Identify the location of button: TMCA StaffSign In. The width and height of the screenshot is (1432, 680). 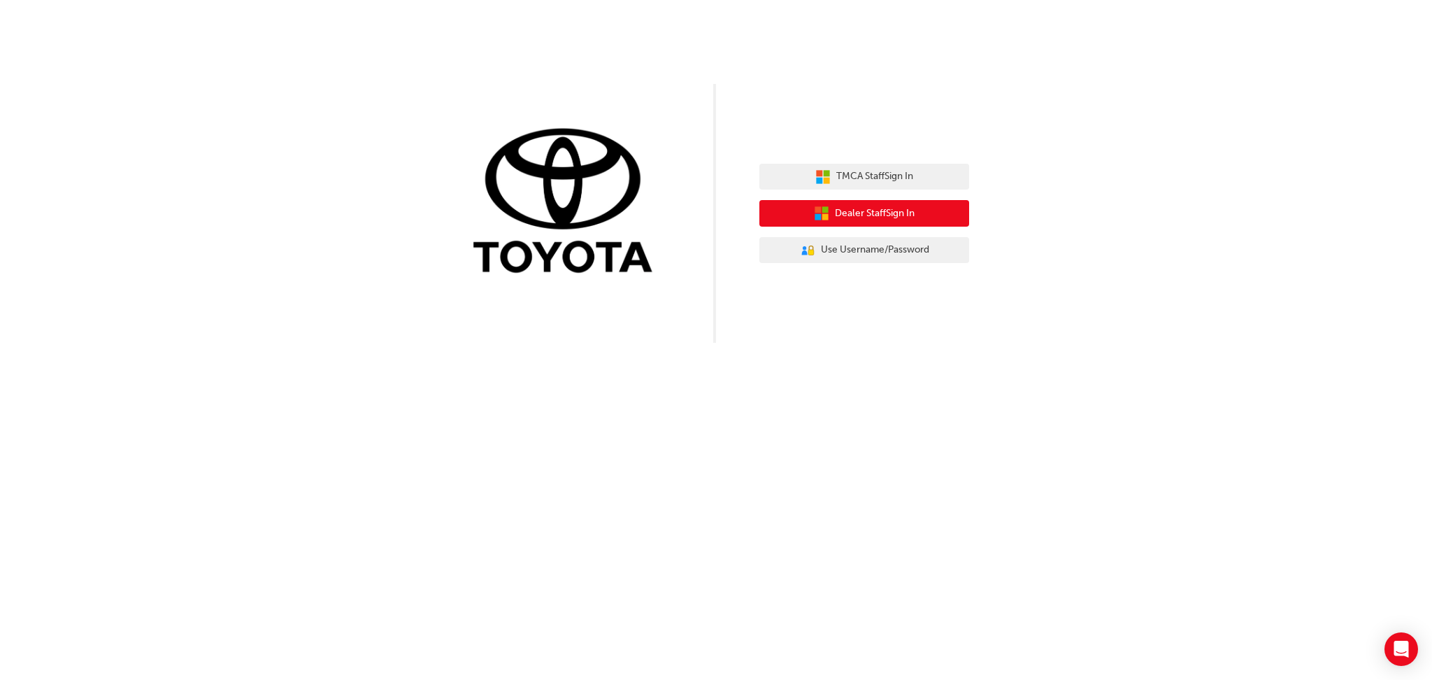
(864, 177).